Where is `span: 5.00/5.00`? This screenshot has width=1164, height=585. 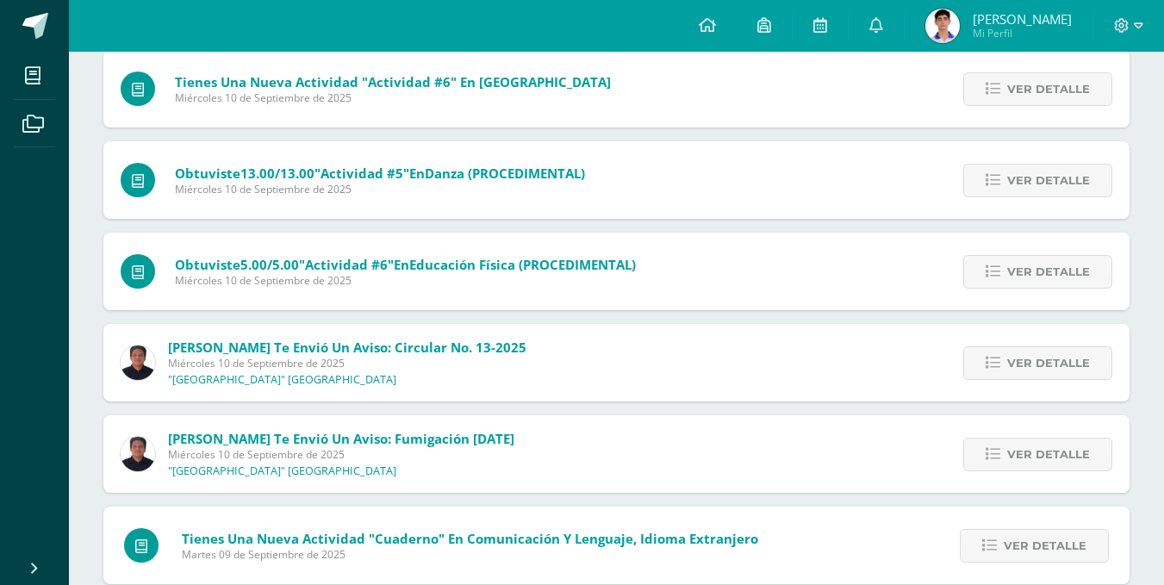
span: 5.00/5.00 is located at coordinates (270, 265).